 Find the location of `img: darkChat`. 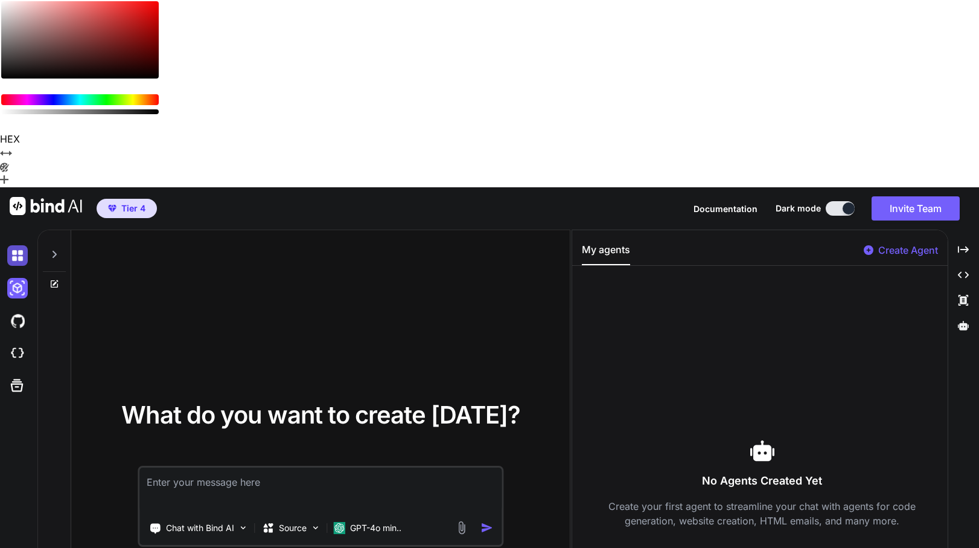

img: darkChat is located at coordinates (18, 255).